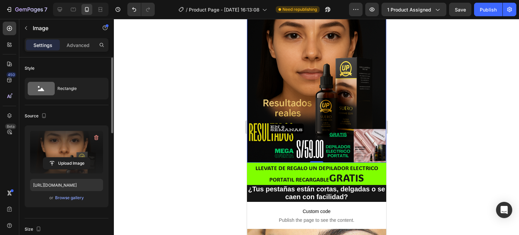 This screenshot has height=235, width=519. Describe the element at coordinates (29, 68) in the screenshot. I see `div: Style` at that location.